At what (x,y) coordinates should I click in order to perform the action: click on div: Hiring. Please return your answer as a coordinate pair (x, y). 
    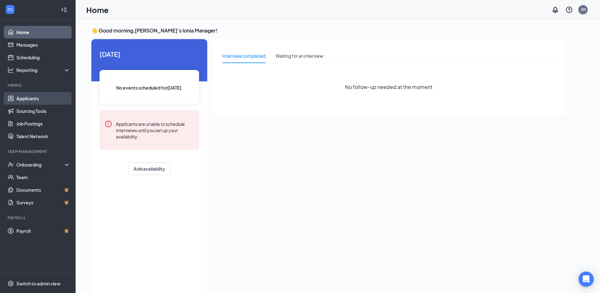
    Looking at the image, I should click on (38, 85).